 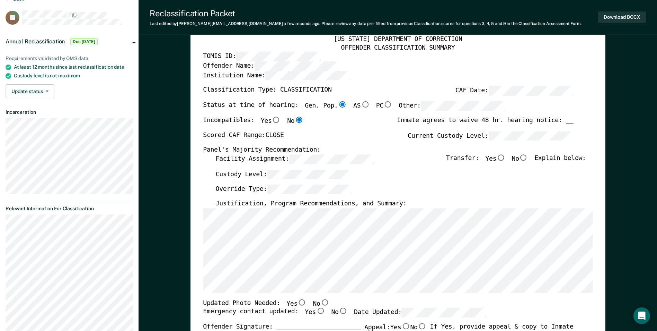 I want to click on div: Open Intercom Messenger, so click(x=642, y=315).